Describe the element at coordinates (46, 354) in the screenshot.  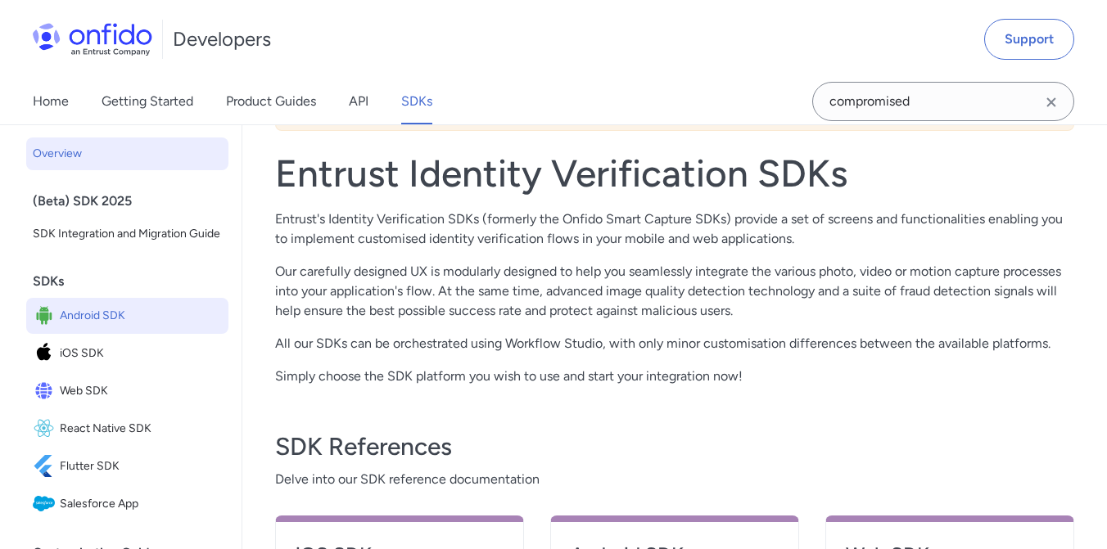
I see `img: IconiOS SDK` at that location.